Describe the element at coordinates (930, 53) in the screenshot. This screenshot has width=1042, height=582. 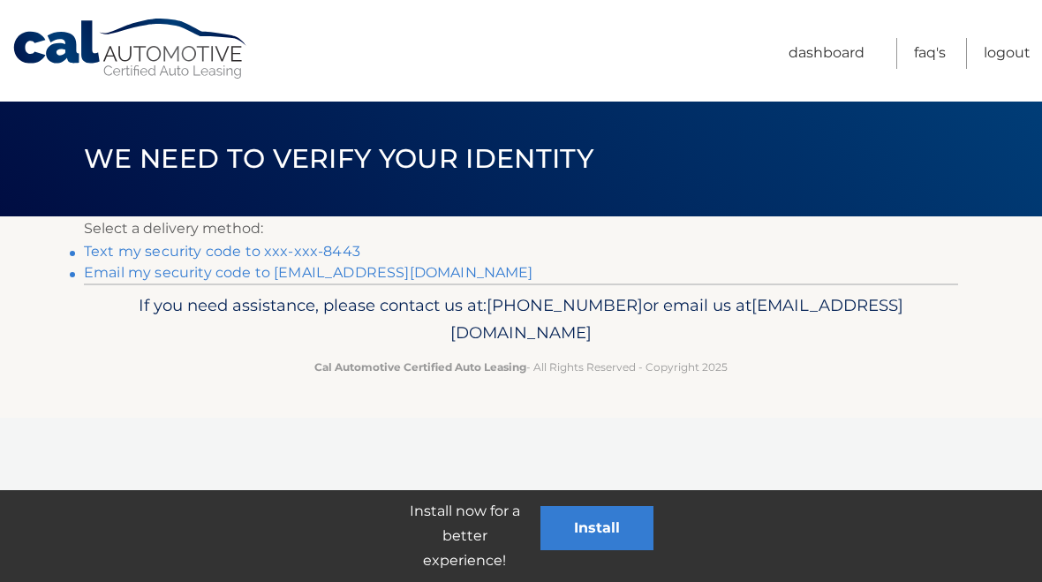
I see `a: FAQ's` at that location.